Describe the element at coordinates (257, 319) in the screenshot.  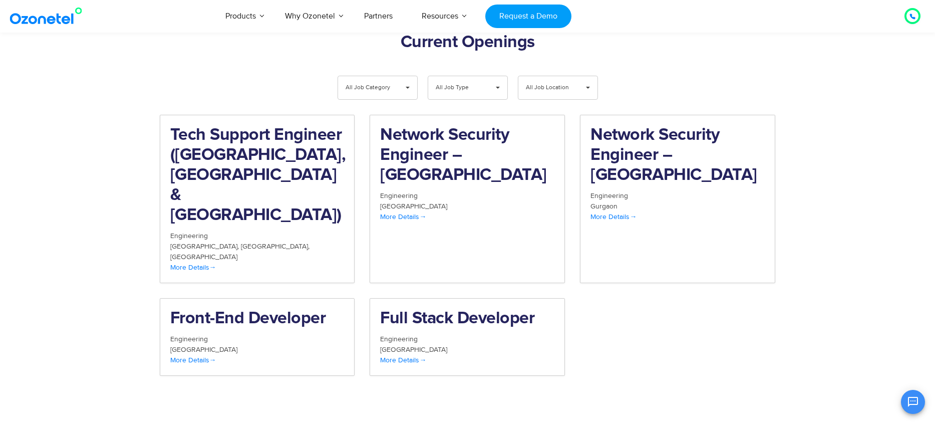
I see `h2: Front-End Developer` at that location.